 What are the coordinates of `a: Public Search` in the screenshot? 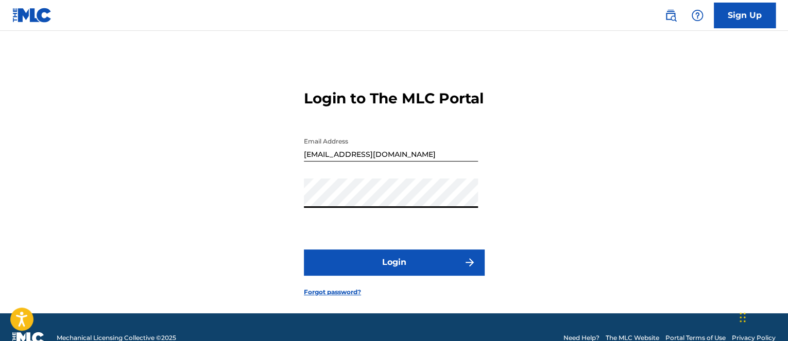 It's located at (671, 15).